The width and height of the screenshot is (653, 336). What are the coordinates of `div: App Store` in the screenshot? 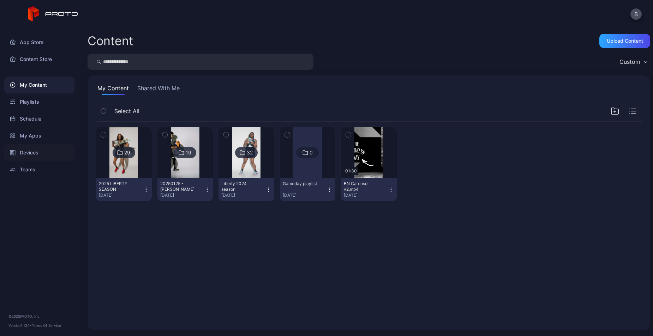 It's located at (39, 42).